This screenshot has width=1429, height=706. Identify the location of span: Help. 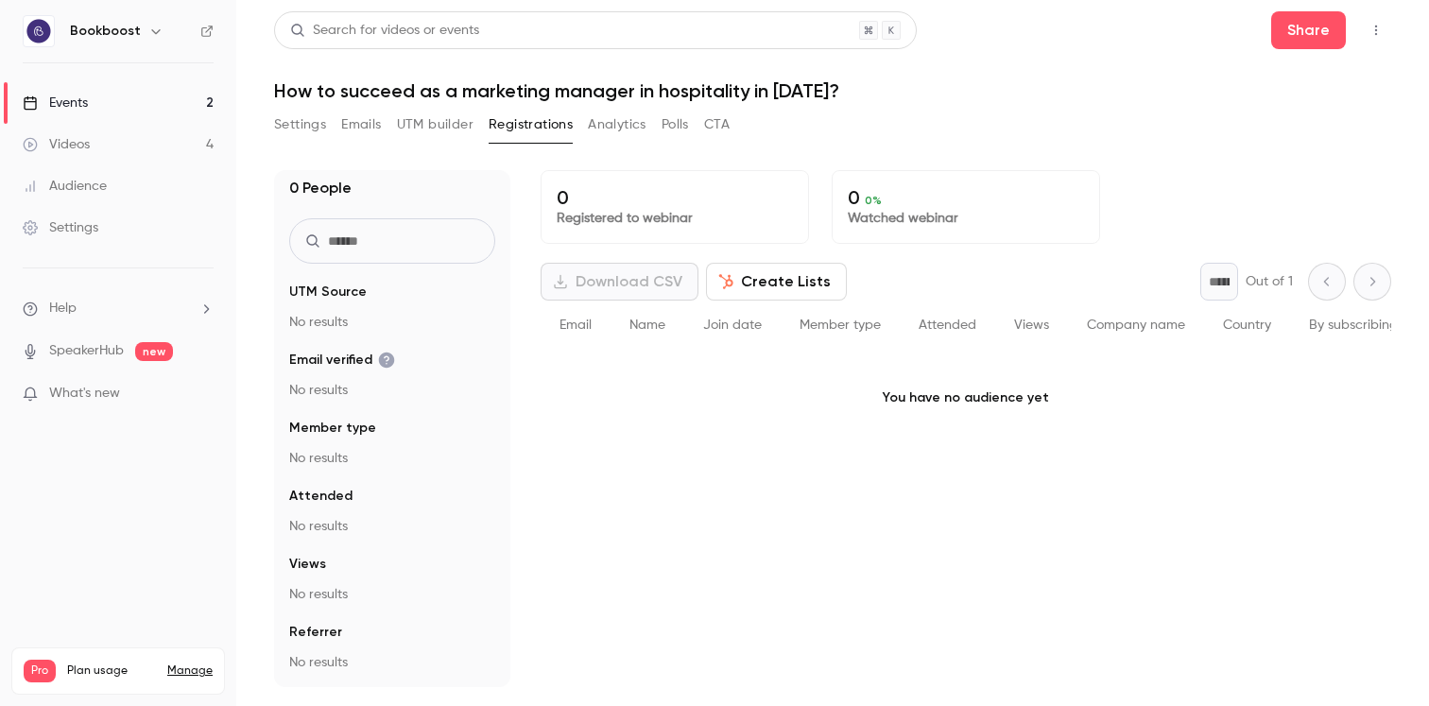
(62, 308).